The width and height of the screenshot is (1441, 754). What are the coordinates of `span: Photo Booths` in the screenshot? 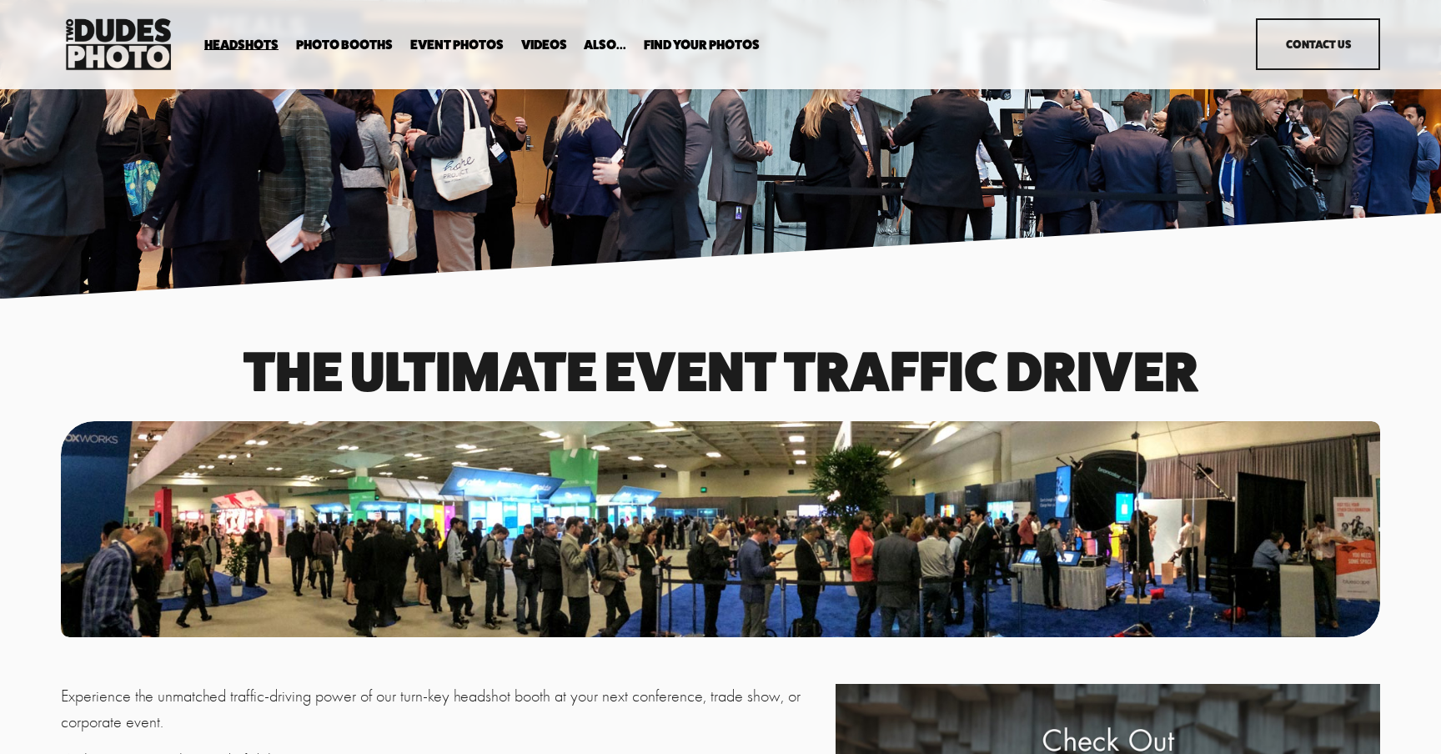 It's located at (344, 45).